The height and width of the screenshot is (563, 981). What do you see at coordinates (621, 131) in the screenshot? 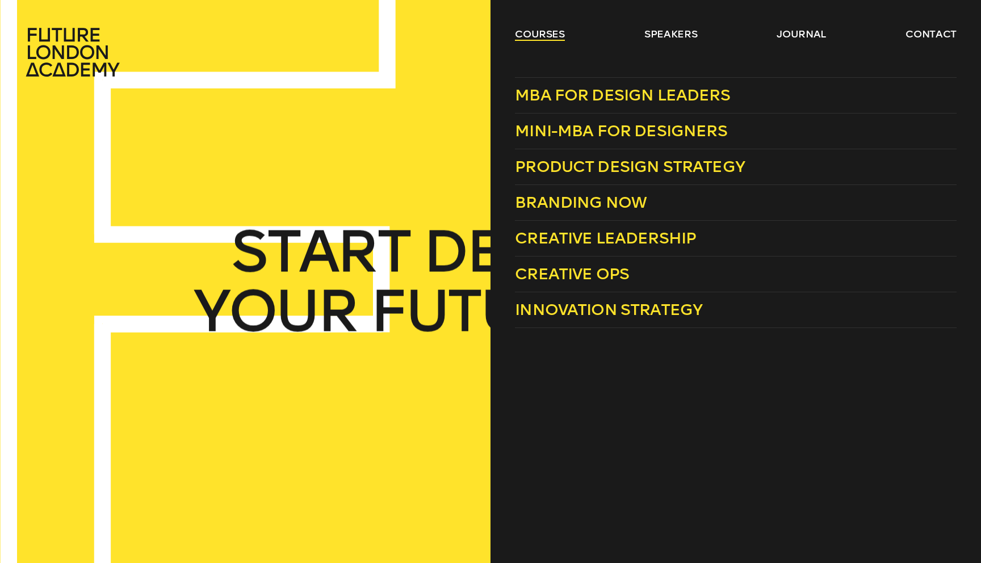
I see `span: Mini-MBA for Designers` at bounding box center [621, 131].